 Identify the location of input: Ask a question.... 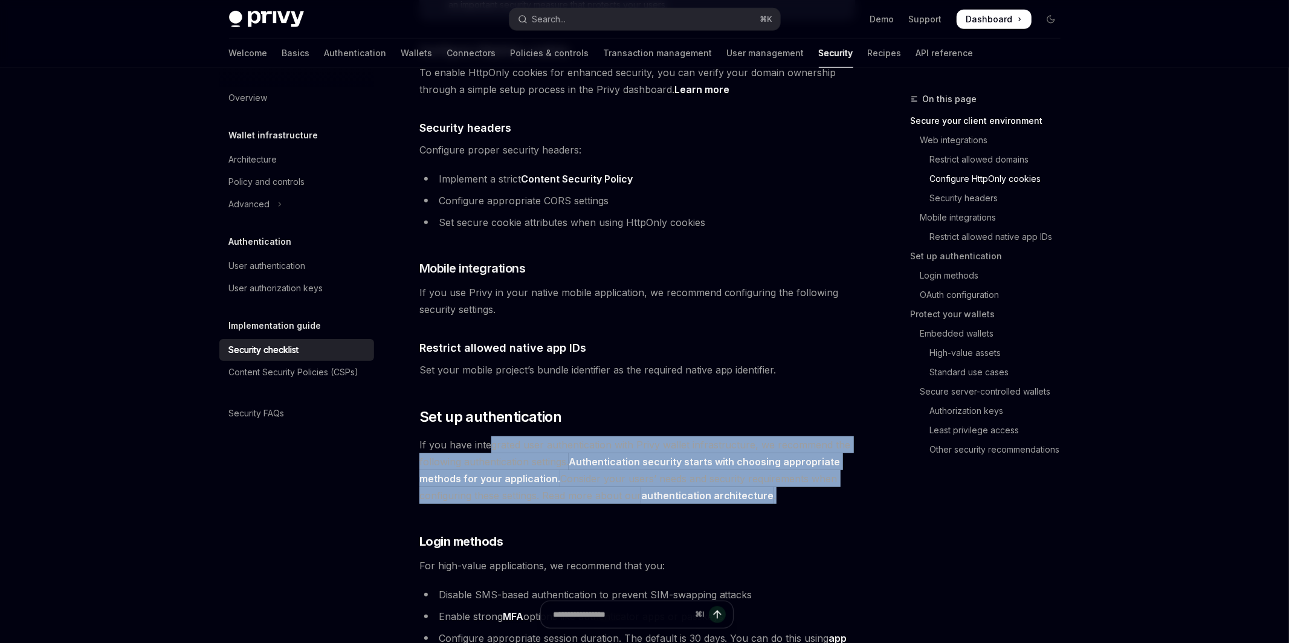
(621, 615).